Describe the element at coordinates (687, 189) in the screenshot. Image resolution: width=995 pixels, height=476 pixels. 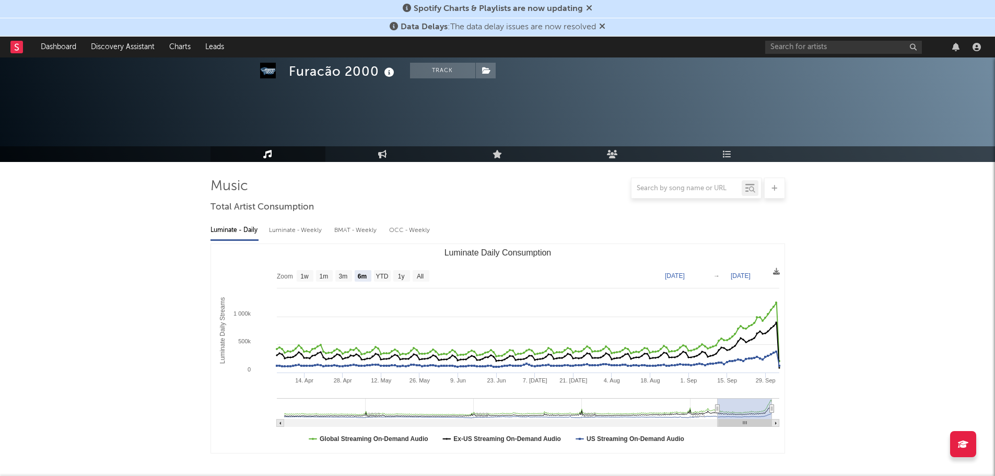
I see `input: Search by song name or URL` at that location.